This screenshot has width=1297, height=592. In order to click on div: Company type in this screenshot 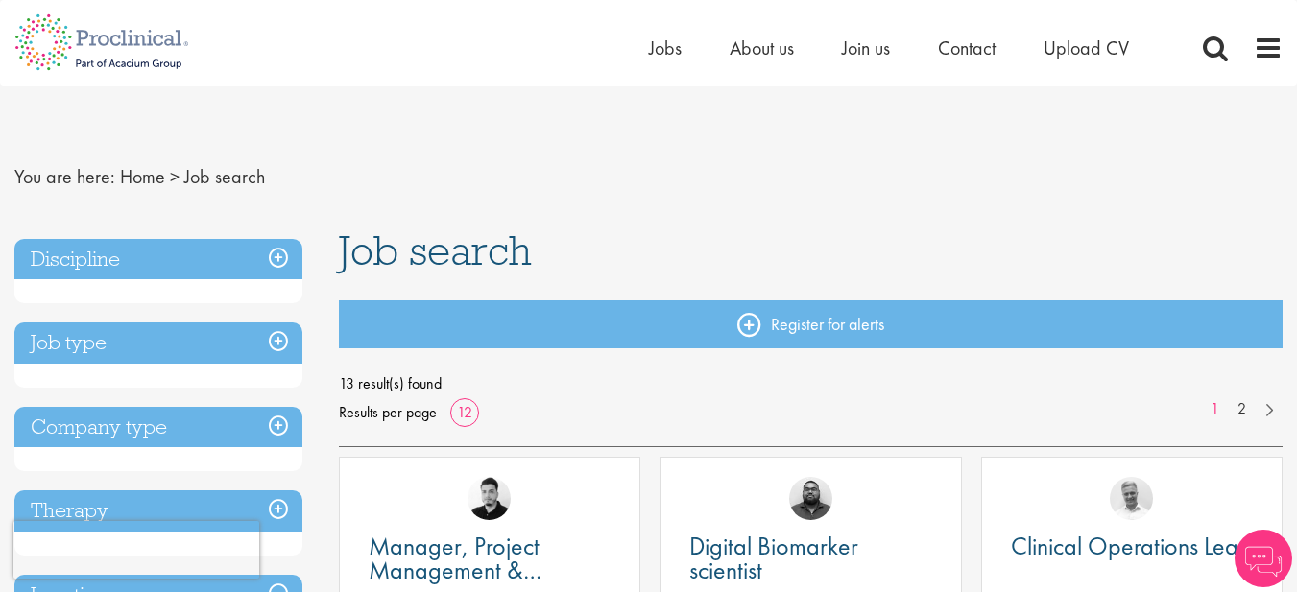, I will do `click(158, 427)`.